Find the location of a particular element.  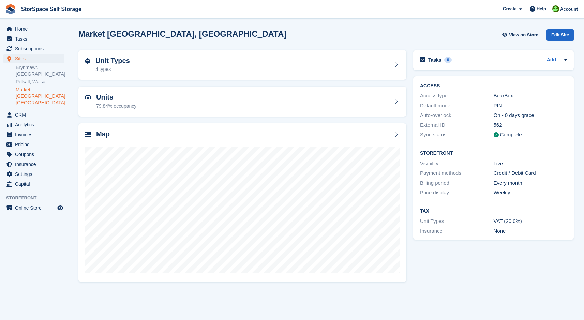

div: Default mode is located at coordinates (457, 106).